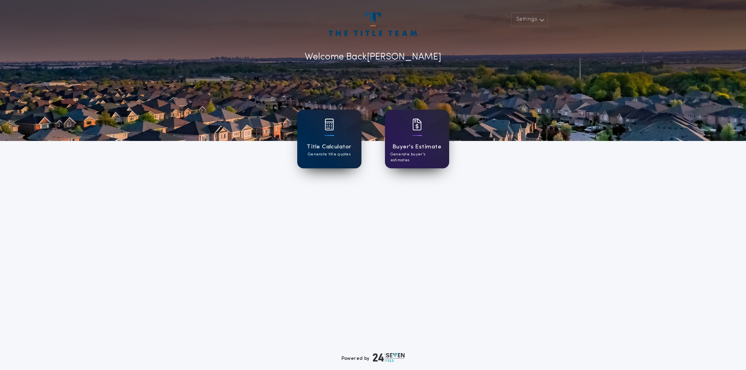 The height and width of the screenshot is (370, 746). What do you see at coordinates (529, 20) in the screenshot?
I see `button: Settings` at bounding box center [529, 20].